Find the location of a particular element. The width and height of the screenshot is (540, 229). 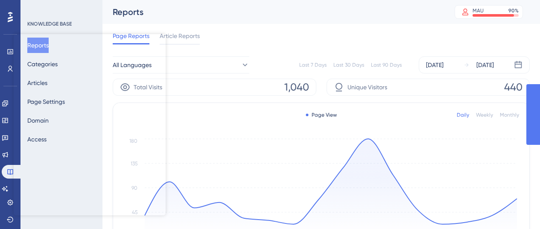

div: Reports is located at coordinates (273, 12).